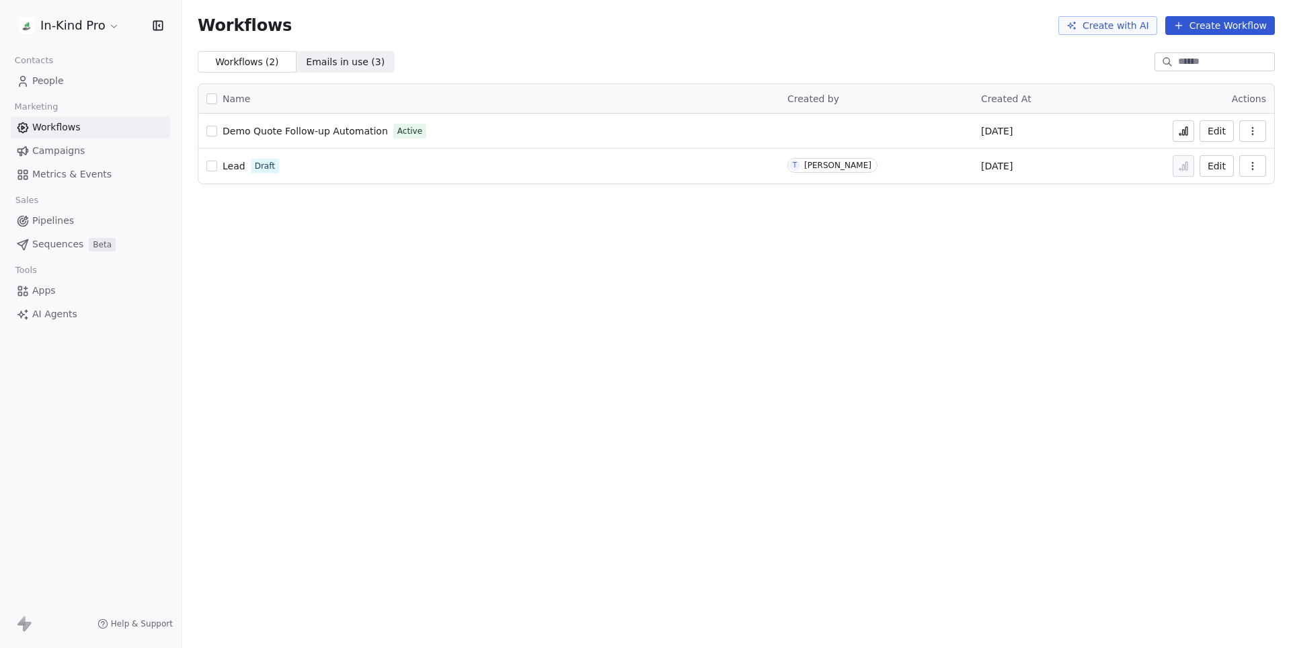 This screenshot has height=648, width=1291. What do you see at coordinates (27, 200) in the screenshot?
I see `span: Sales` at bounding box center [27, 200].